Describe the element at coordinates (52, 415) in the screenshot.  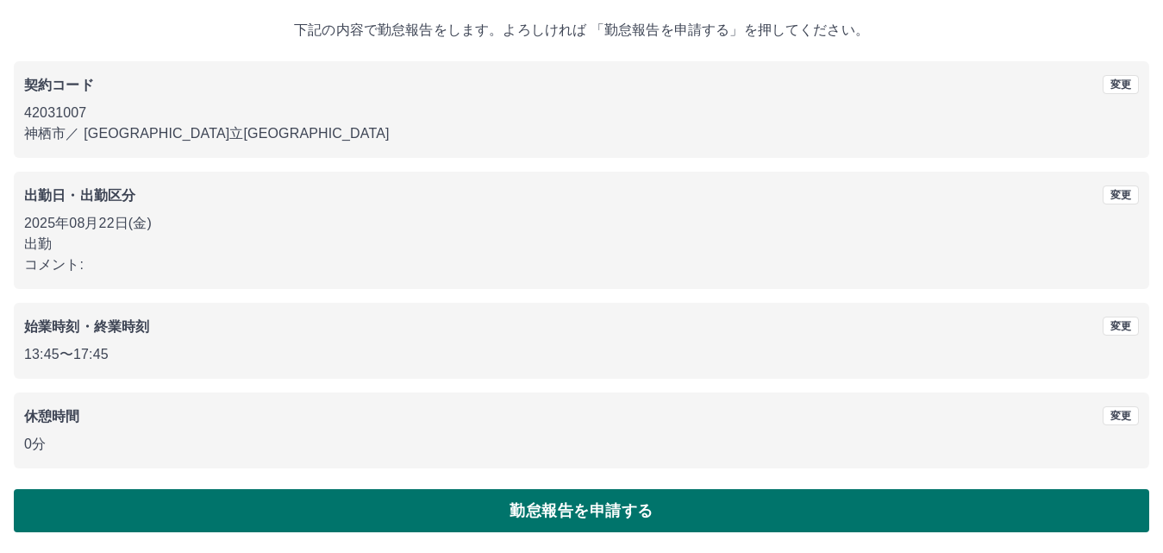
I see `b: 休憩時間` at that location.